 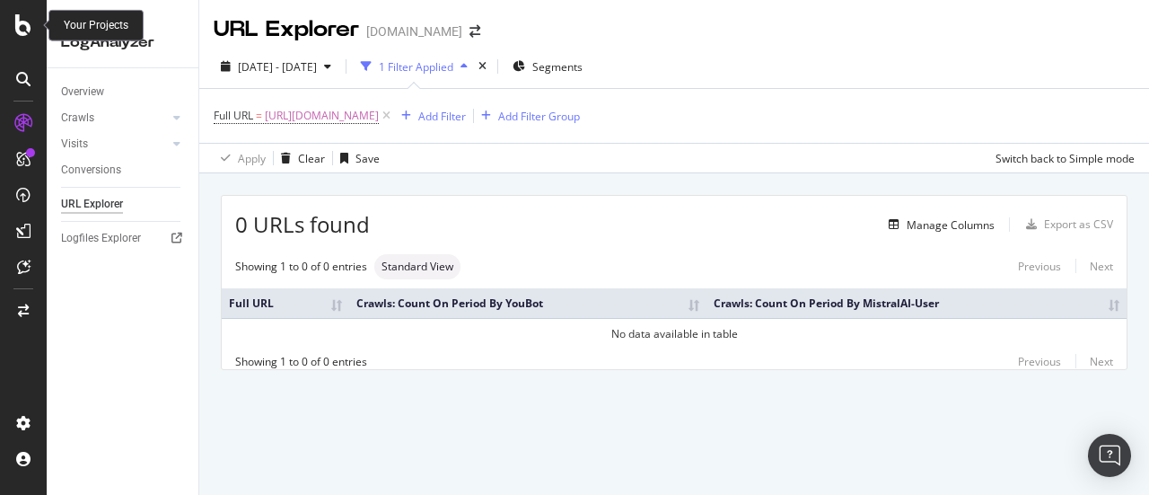 What do you see at coordinates (285, 303) in the screenshot?
I see `th: Full URL: activate to sort column ascending` at bounding box center [285, 303].